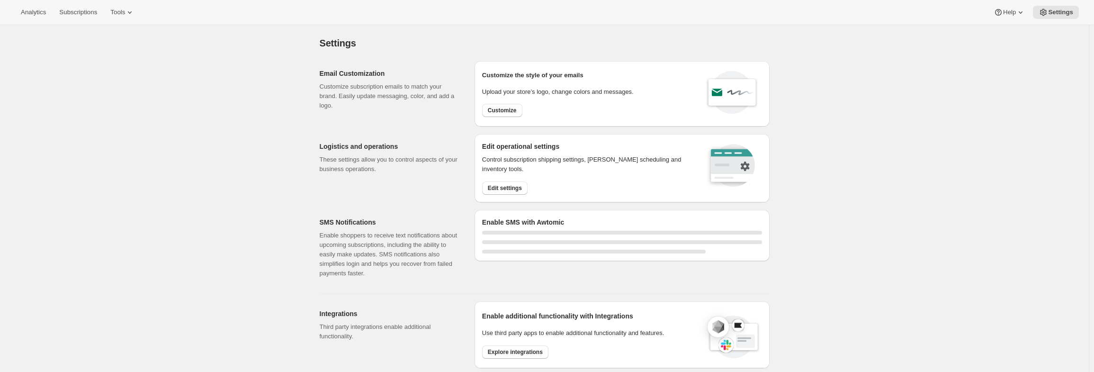 The image size is (1094, 372). What do you see at coordinates (389, 331) in the screenshot?
I see `p: Third party integrations enable additional functionality.` at bounding box center [389, 331].